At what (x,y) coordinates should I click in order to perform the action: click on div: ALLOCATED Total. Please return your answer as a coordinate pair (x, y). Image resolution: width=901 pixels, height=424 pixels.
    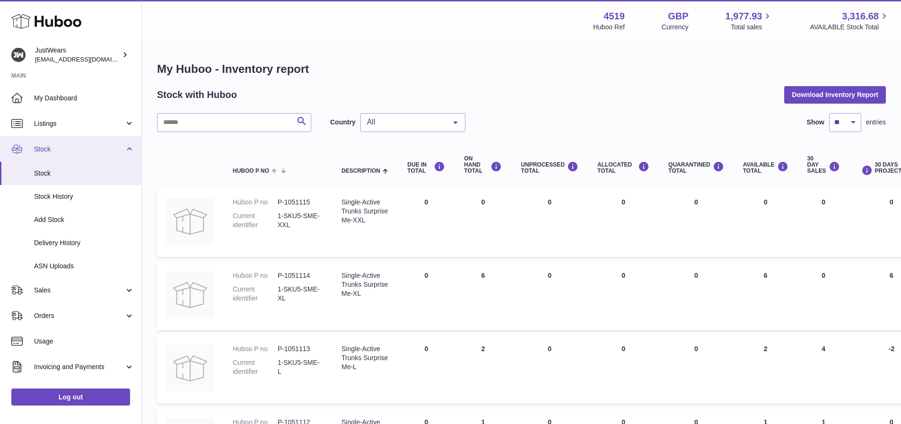
    Looking at the image, I should click on (623, 167).